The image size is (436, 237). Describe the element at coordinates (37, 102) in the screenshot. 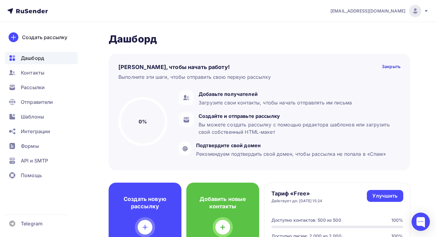

I see `span: Отправители` at that location.